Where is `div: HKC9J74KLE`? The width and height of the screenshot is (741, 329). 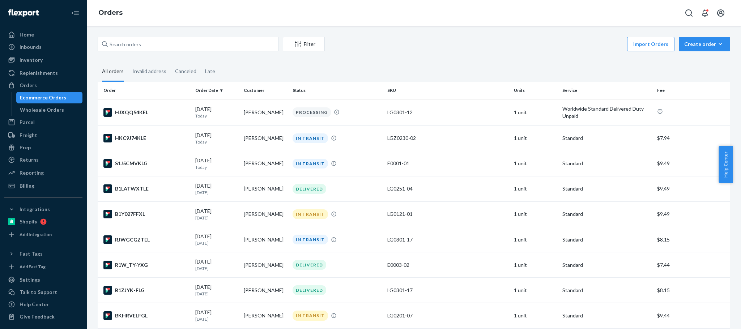 div: HKC9J74KLE is located at coordinates (147, 138).